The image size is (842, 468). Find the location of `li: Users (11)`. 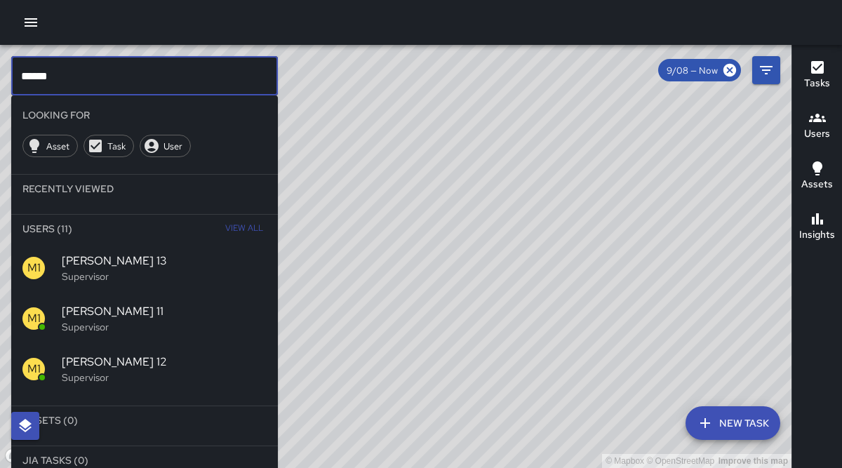

li: Users (11) is located at coordinates (145, 229).